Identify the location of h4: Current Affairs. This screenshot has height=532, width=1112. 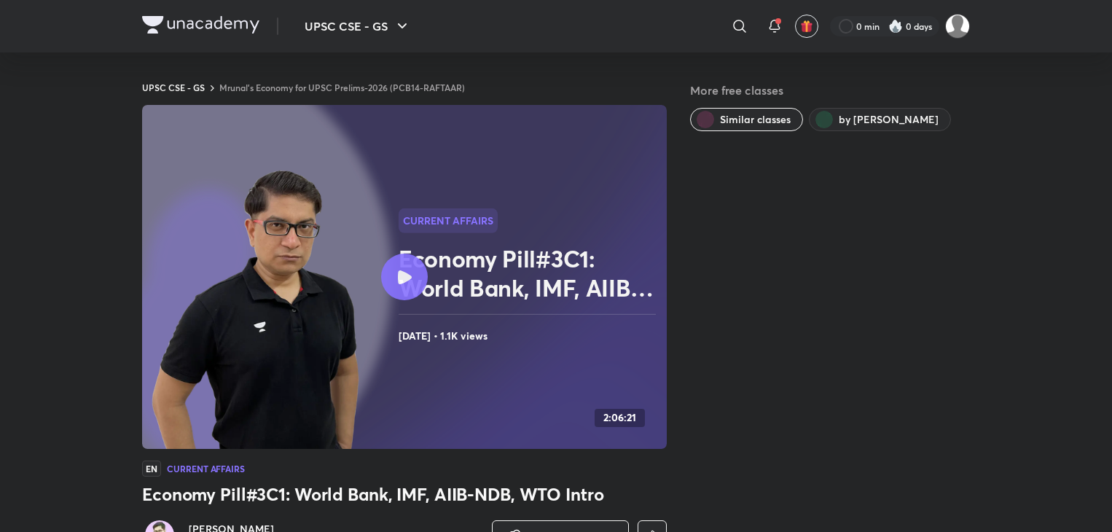
(205, 468).